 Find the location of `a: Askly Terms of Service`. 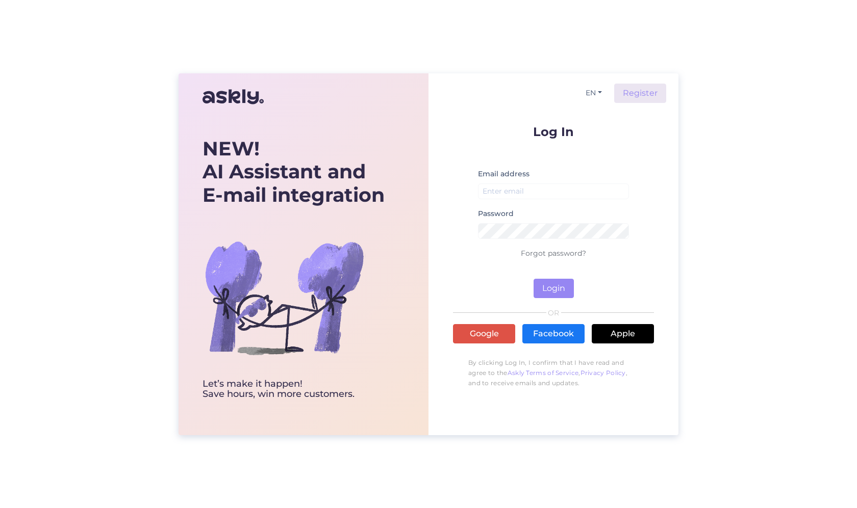

a: Askly Terms of Service is located at coordinates (543, 373).